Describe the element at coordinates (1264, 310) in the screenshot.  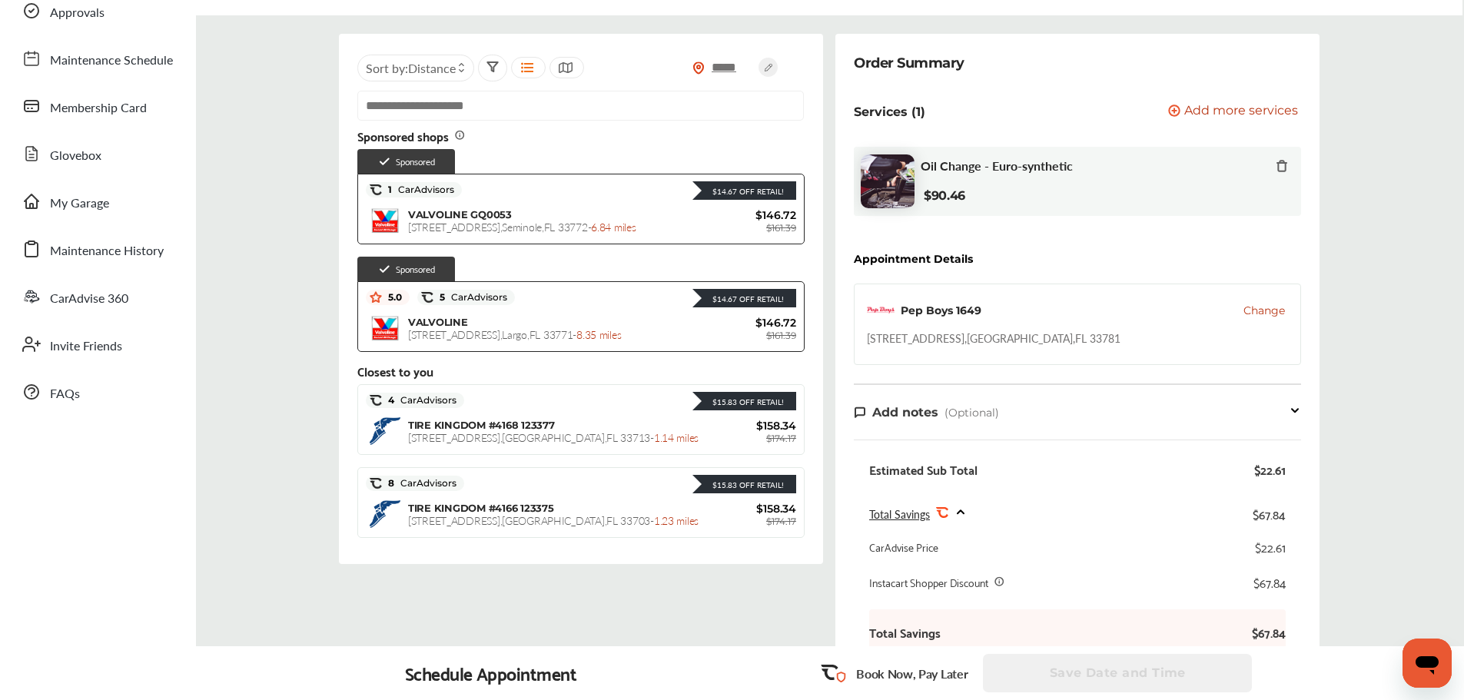
I see `button: Change` at that location.